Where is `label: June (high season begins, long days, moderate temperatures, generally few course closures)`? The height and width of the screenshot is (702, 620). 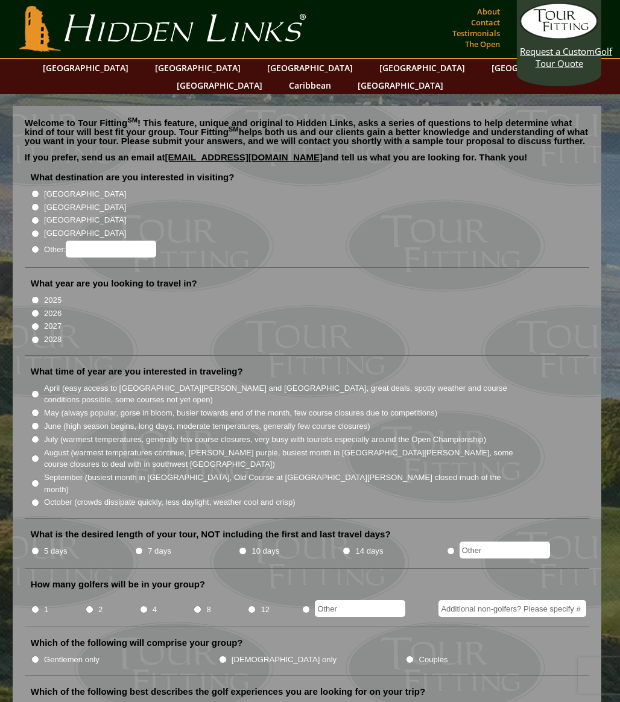 label: June (high season begins, long days, moderate temperatures, generally few course closures) is located at coordinates (207, 427).